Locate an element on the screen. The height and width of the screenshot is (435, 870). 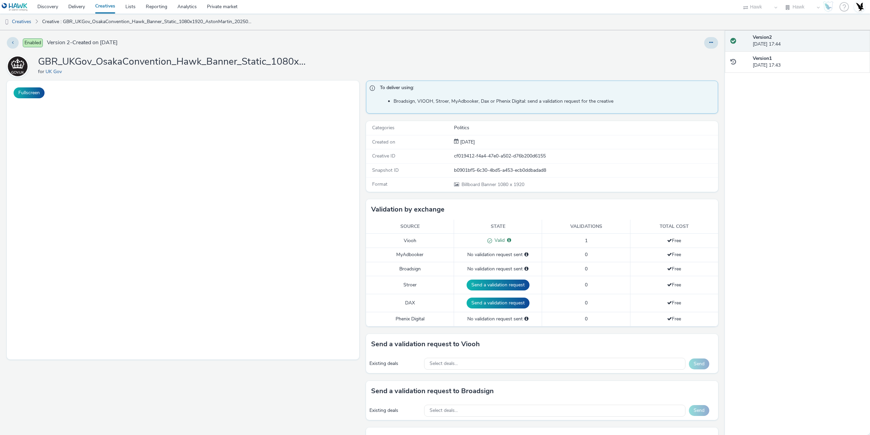
h1: GBR_UKGov_OsakaConvention_Hawk_Banner_Static_1080x1920_AstonMartin_20250909 is located at coordinates (174, 62).